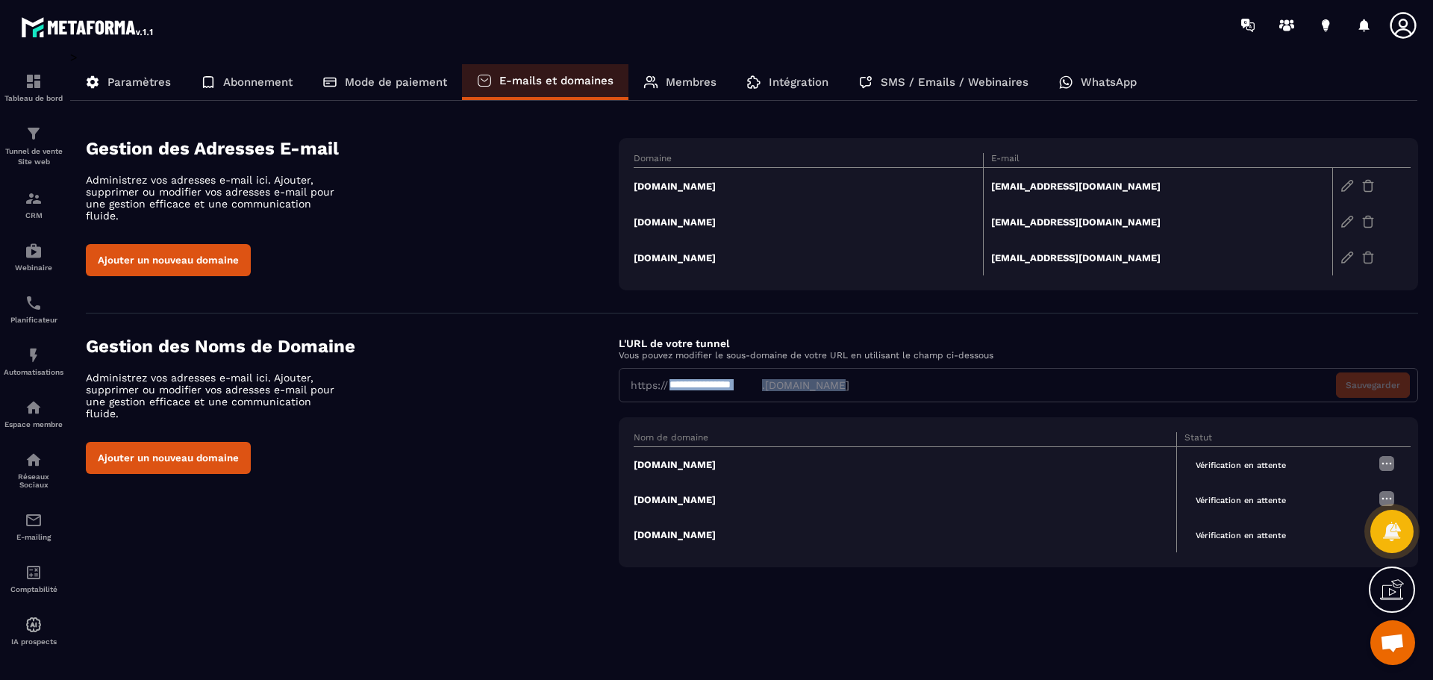 The image size is (1433, 680). Describe the element at coordinates (34, 460) in the screenshot. I see `img: social-network` at that location.